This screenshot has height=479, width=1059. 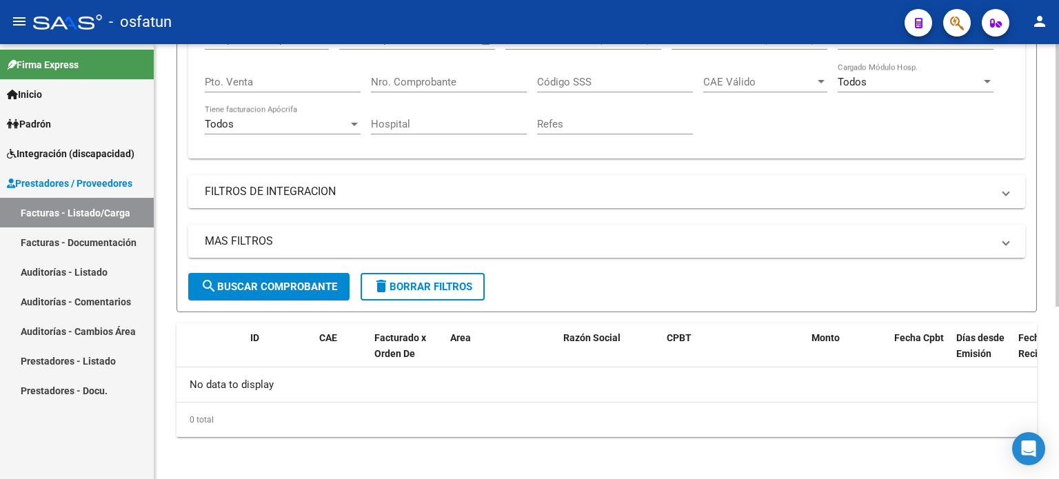 What do you see at coordinates (607, 192) in the screenshot?
I see `mat-expansion-panel-header: FILTROS DE INTEGRACION` at bounding box center [607, 192].